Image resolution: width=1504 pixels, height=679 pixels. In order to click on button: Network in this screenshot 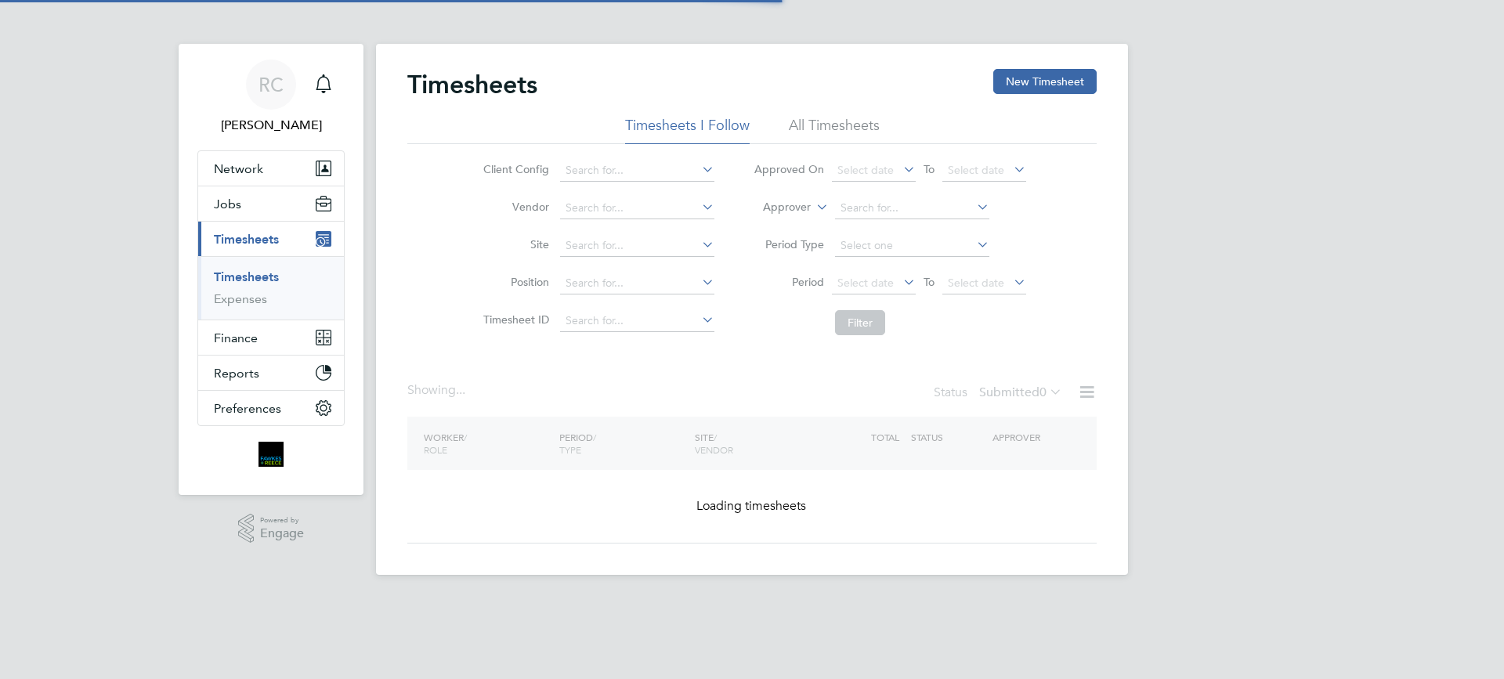, I will do `click(271, 168)`.